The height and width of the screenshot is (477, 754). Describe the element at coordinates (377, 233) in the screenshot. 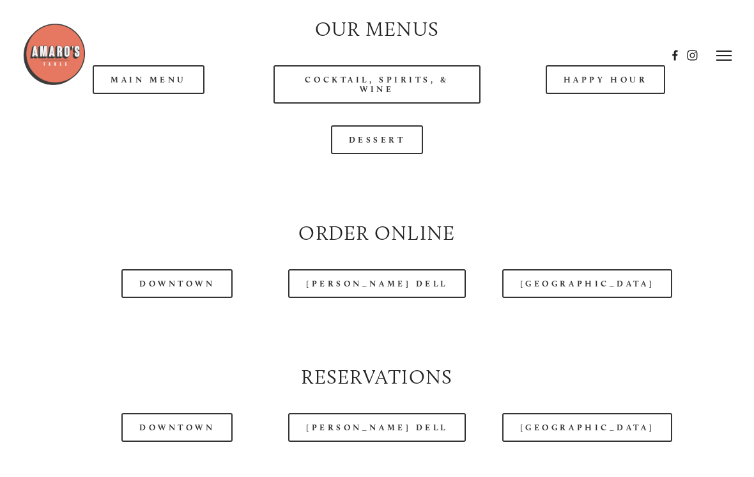

I see `h2: Order Online` at that location.